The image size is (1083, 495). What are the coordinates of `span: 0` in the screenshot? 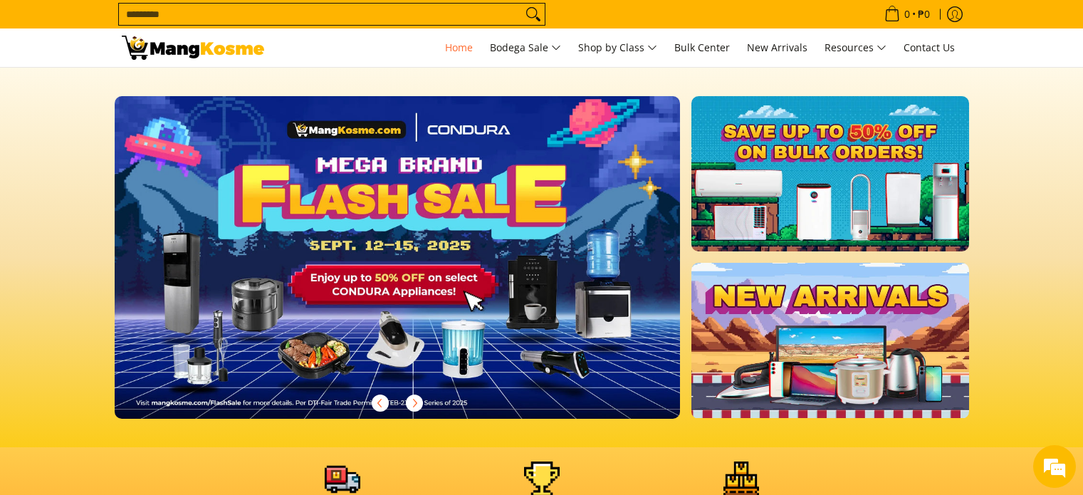 It's located at (907, 14).